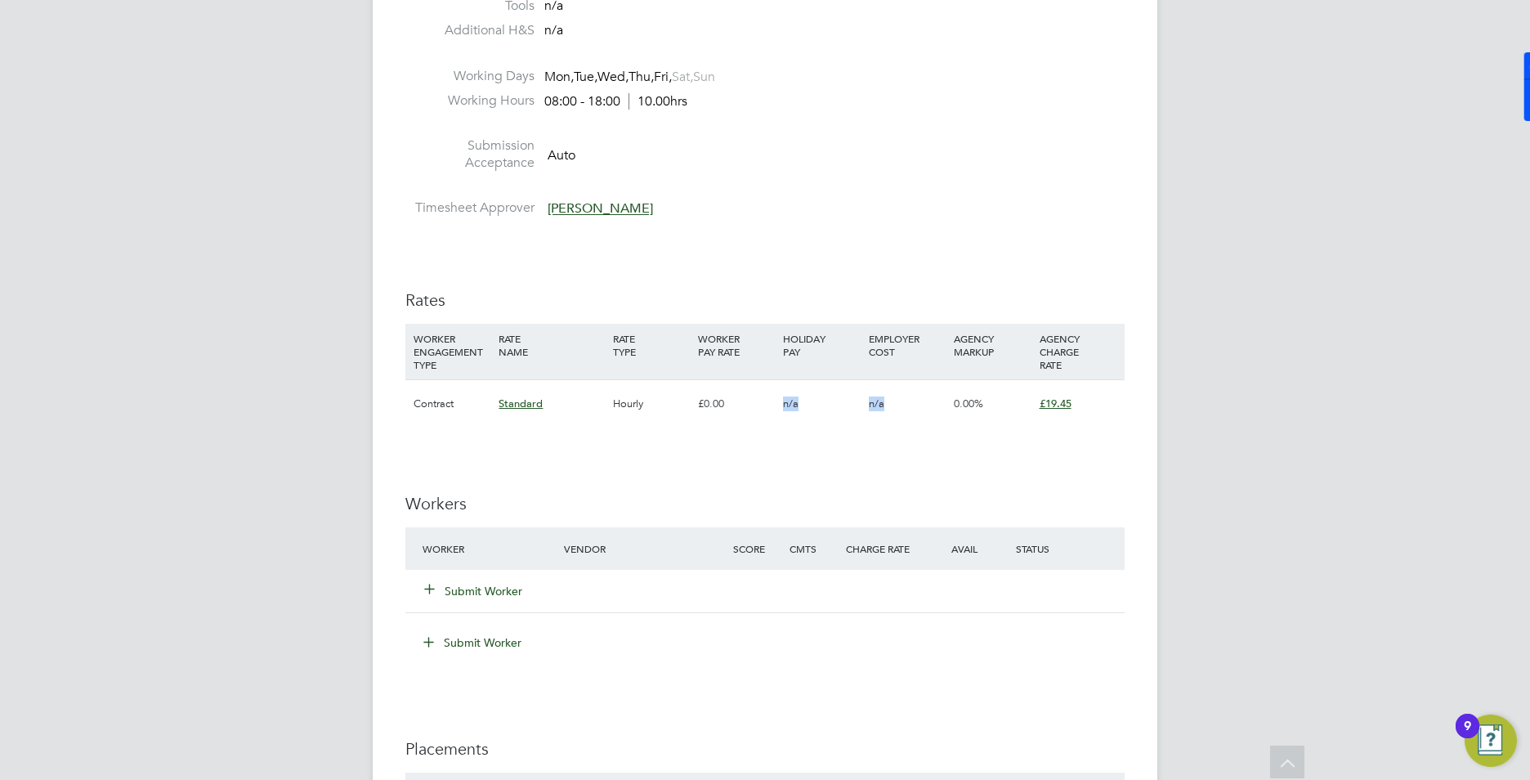 This screenshot has height=780, width=1530. Describe the element at coordinates (658, 101) in the screenshot. I see `span: 10.00hrs` at that location.